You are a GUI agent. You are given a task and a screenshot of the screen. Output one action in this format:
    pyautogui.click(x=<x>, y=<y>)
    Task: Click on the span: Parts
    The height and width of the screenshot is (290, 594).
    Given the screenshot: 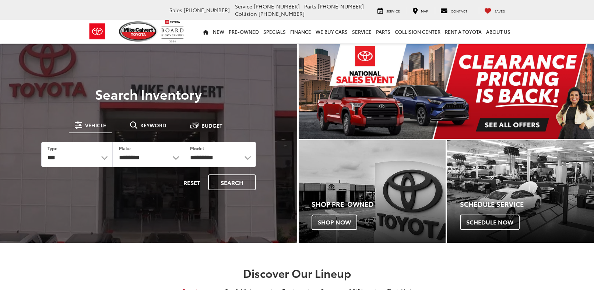 What is the action you would take?
    pyautogui.click(x=310, y=6)
    